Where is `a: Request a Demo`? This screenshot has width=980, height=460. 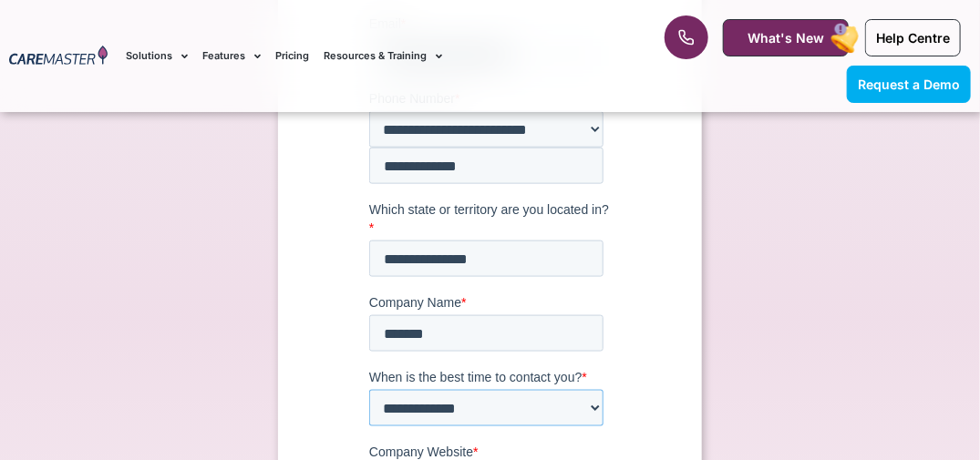 a: Request a Demo is located at coordinates (909, 84).